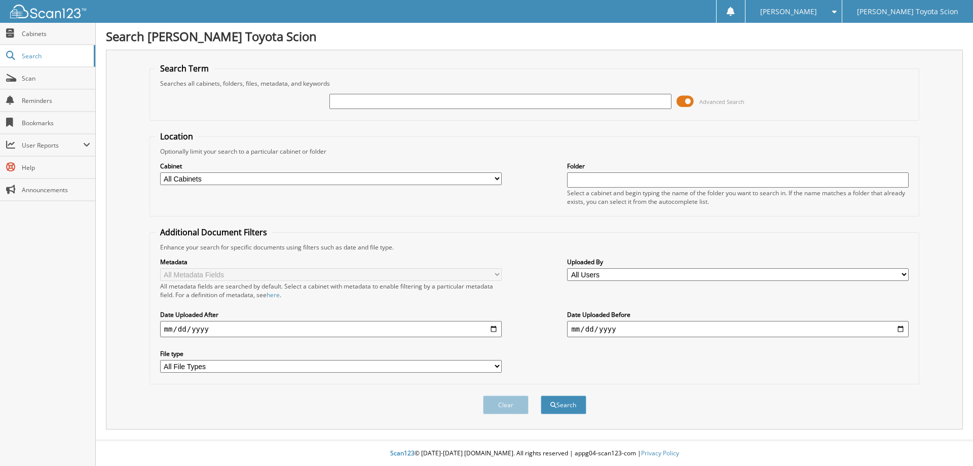 This screenshot has width=973, height=466. Describe the element at coordinates (273, 295) in the screenshot. I see `a: here` at that location.